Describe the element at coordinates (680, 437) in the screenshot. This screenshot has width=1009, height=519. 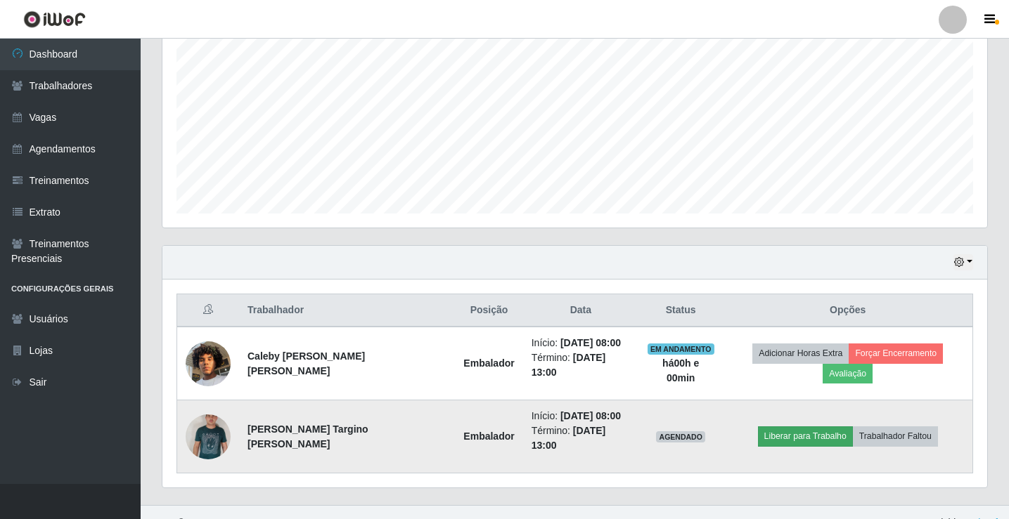
I see `span: AGENDADO` at that location.